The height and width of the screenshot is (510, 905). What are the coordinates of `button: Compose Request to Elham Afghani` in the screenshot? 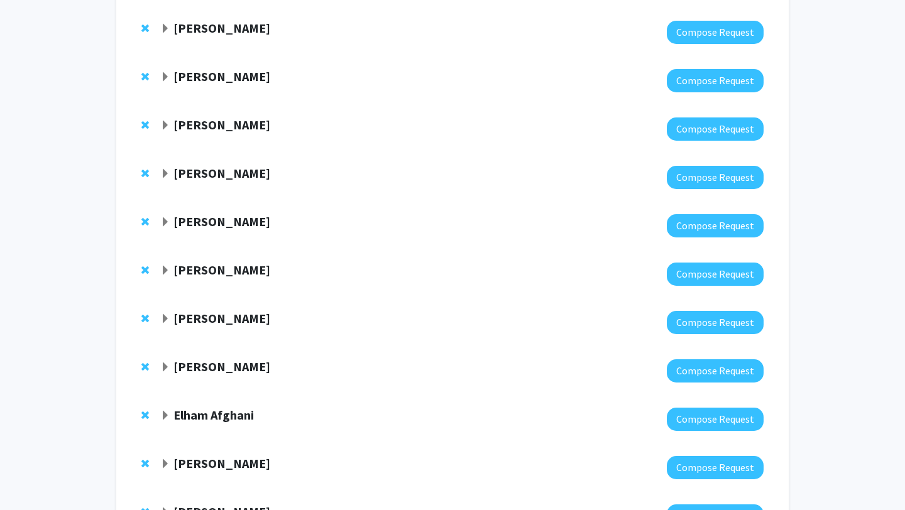 It's located at (715, 419).